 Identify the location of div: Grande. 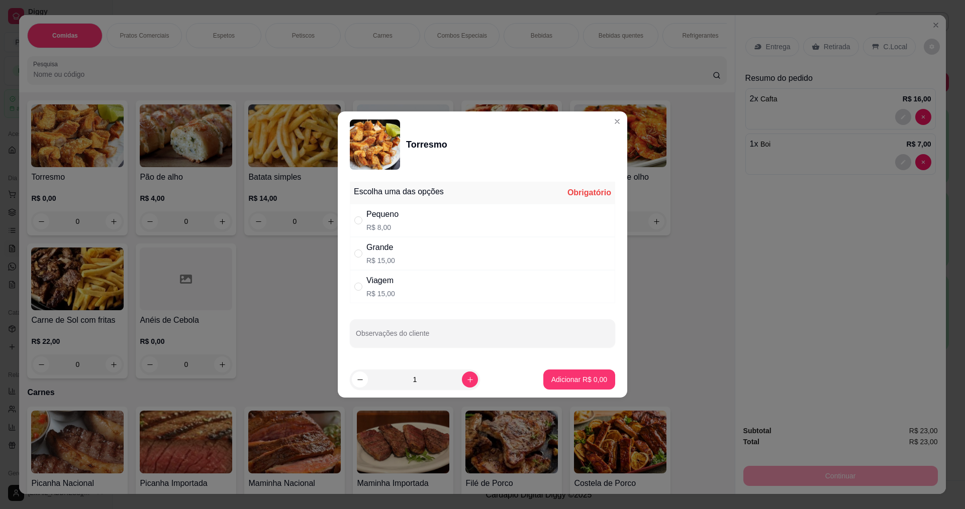
(380, 248).